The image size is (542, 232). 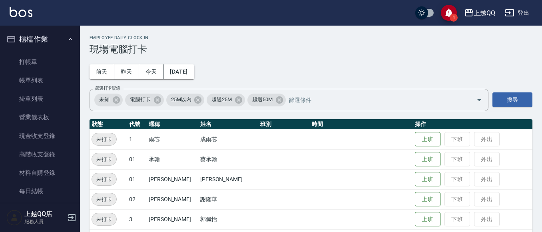 I want to click on th: 代號, so click(x=137, y=124).